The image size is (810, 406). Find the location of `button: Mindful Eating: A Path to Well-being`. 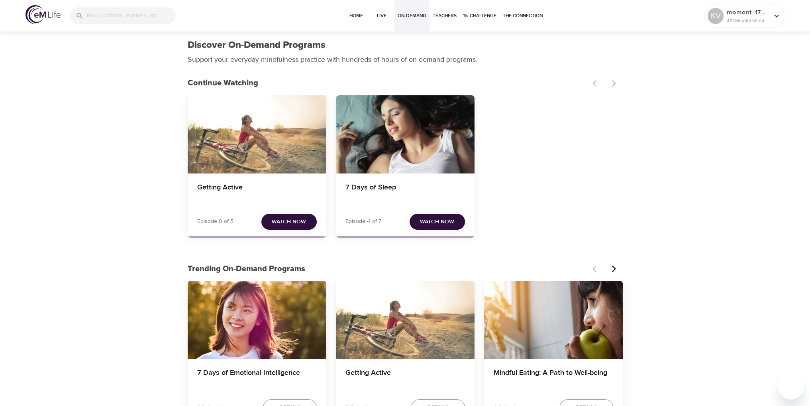

button: Mindful Eating: A Path to Well-being is located at coordinates (554, 320).